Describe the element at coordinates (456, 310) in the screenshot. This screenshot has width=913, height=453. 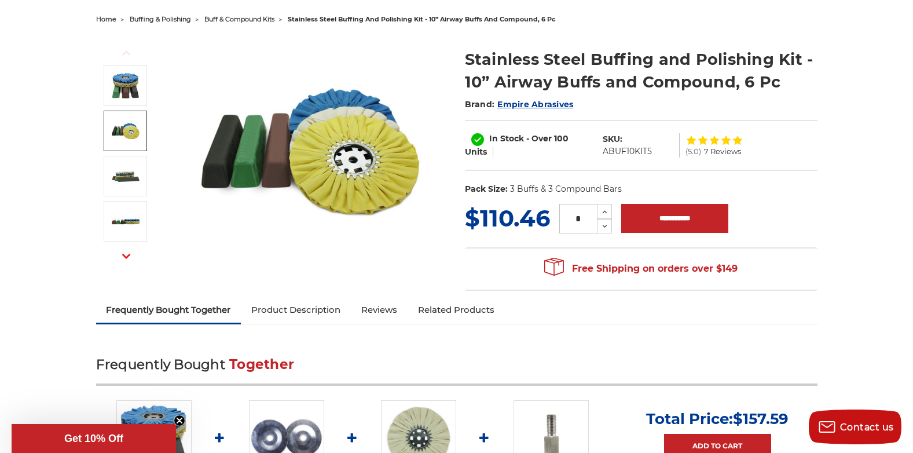
I see `a: Related Products` at that location.